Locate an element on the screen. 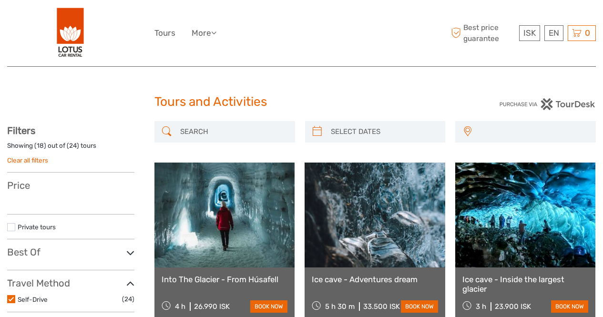  h3: Travel Method is located at coordinates (71, 283).